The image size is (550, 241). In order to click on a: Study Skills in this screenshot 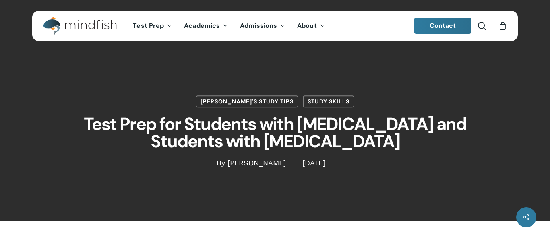, I will do `click(329, 101)`.